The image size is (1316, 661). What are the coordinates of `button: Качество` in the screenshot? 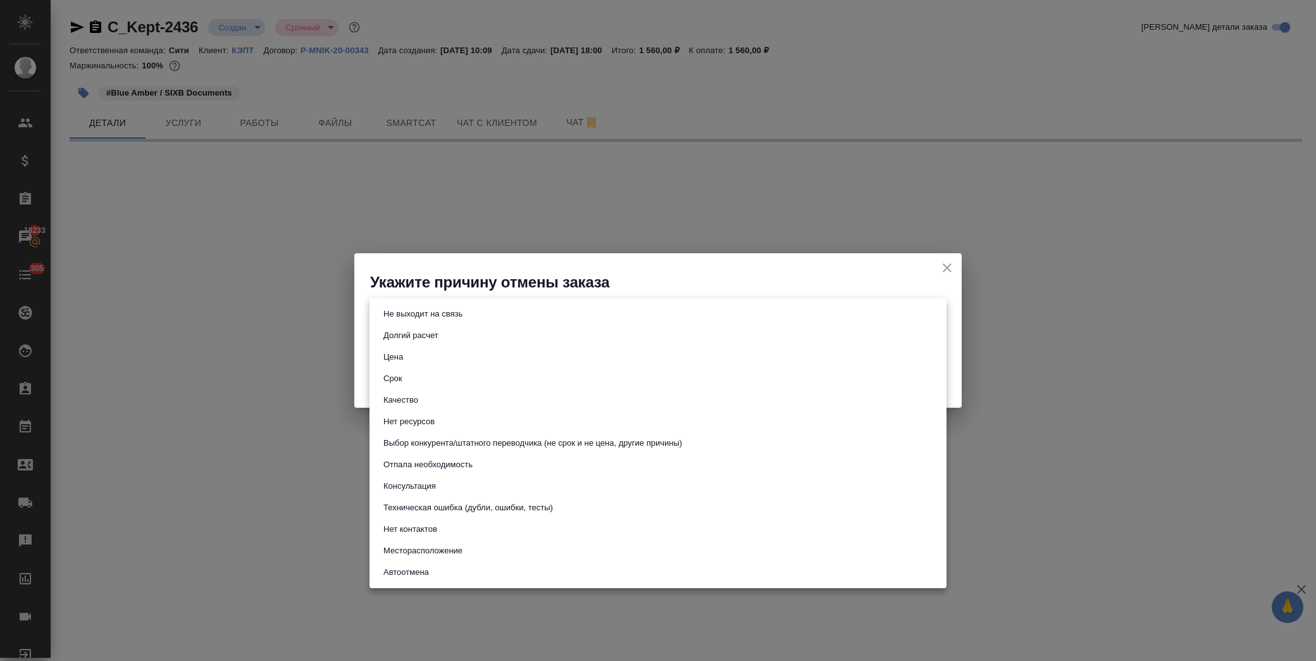 It's located at (401, 400).